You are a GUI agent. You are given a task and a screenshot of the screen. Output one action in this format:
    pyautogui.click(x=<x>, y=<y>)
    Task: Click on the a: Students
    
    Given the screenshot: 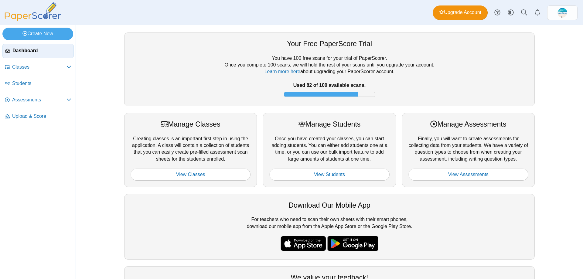 What is the action you would take?
    pyautogui.click(x=38, y=84)
    